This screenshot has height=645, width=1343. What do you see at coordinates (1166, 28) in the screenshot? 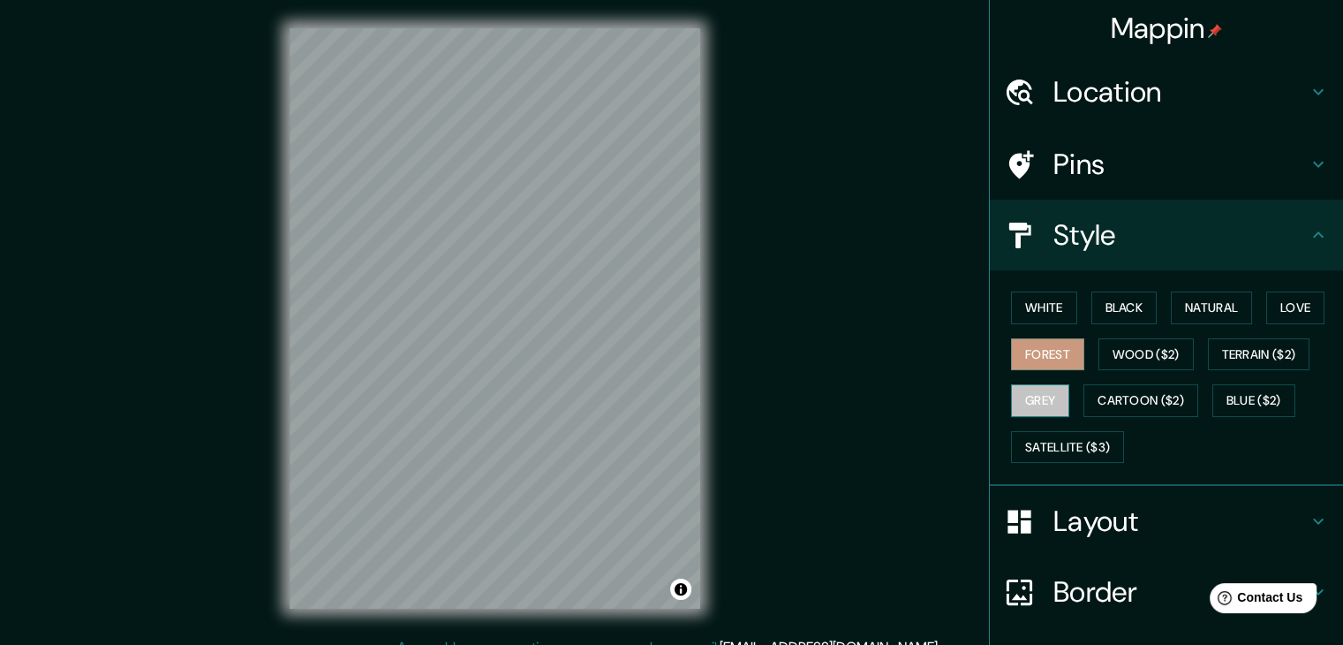
I see `h4: Mappin` at bounding box center [1166, 28].